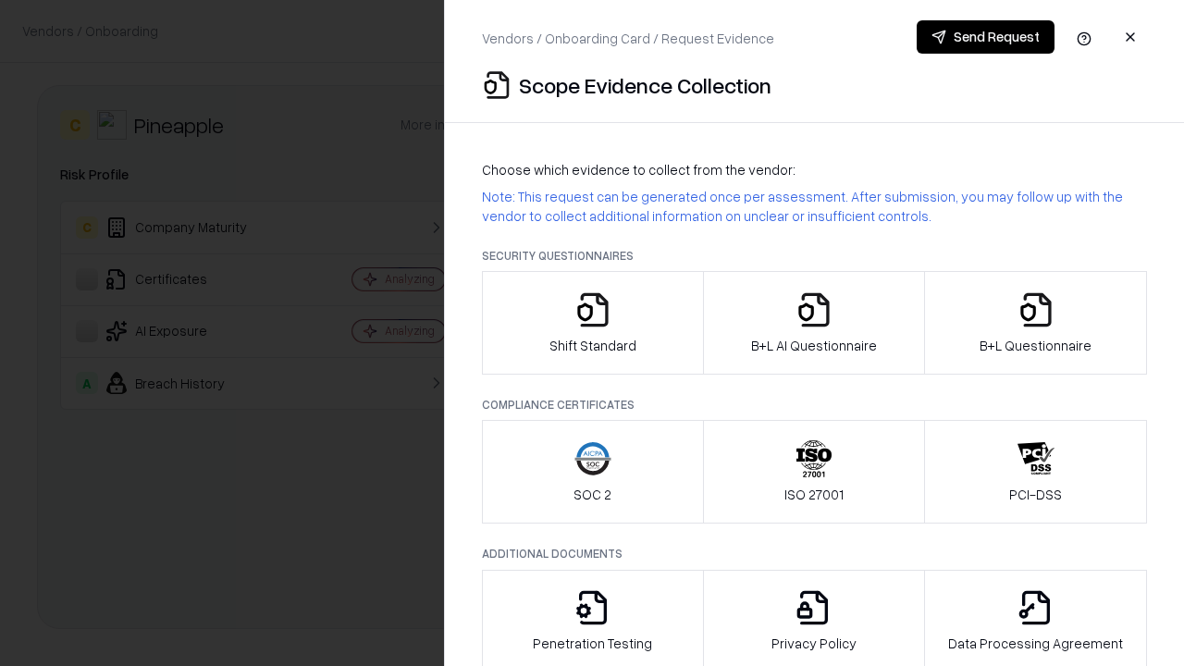 The width and height of the screenshot is (1184, 666). I want to click on button: B+L Questionnaire, so click(1035, 323).